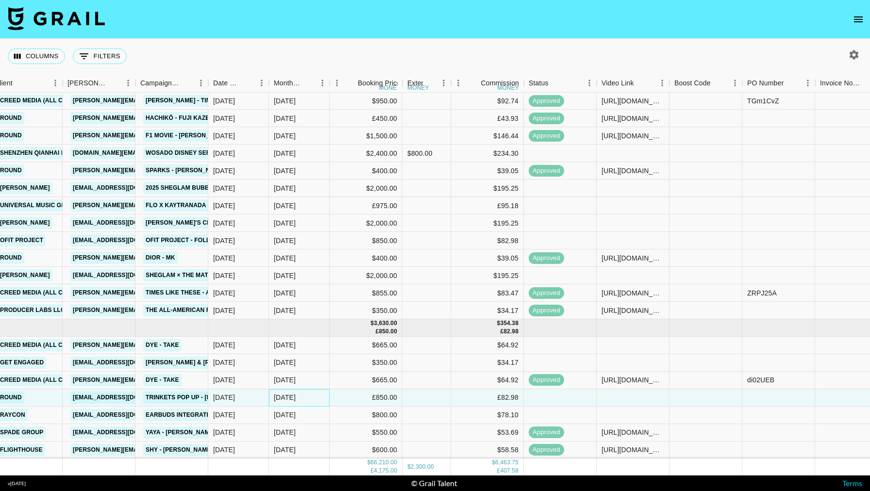  What do you see at coordinates (224, 380) in the screenshot?
I see `div: 04/08/2025` at bounding box center [224, 380].